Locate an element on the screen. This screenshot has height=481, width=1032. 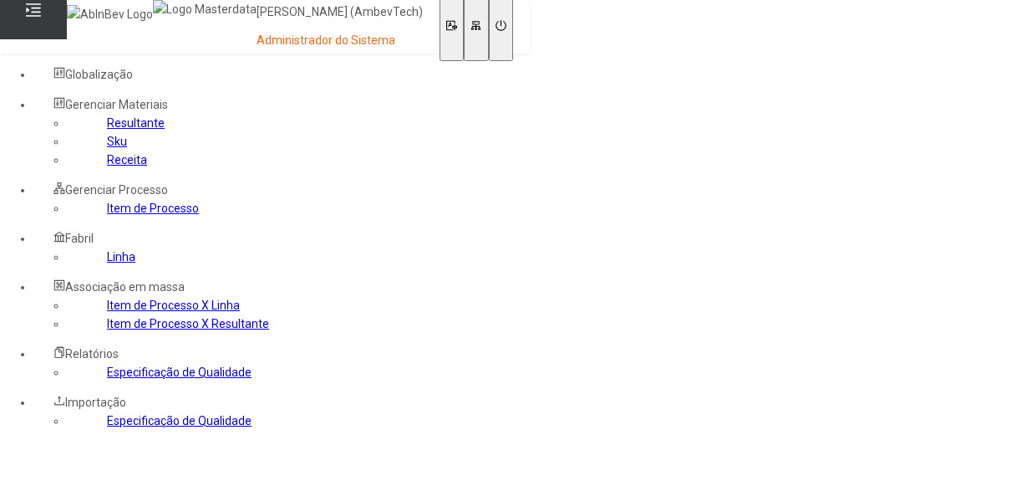
span: Gerenciar Processo is located at coordinates (116, 190).